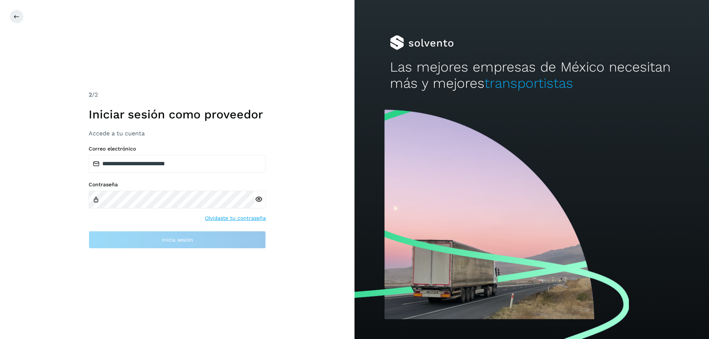 The height and width of the screenshot is (339, 709). Describe the element at coordinates (177, 185) in the screenshot. I see `label: Contraseña` at that location.